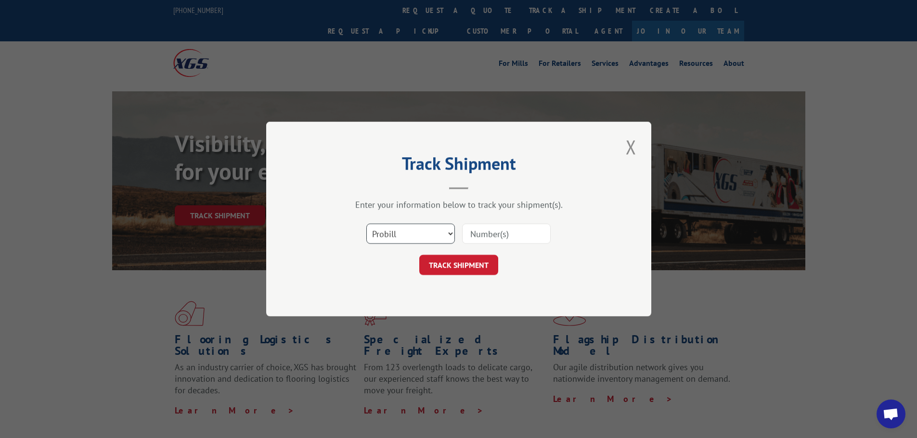 This screenshot has height=438, width=917. I want to click on button: Close modal, so click(631, 147).